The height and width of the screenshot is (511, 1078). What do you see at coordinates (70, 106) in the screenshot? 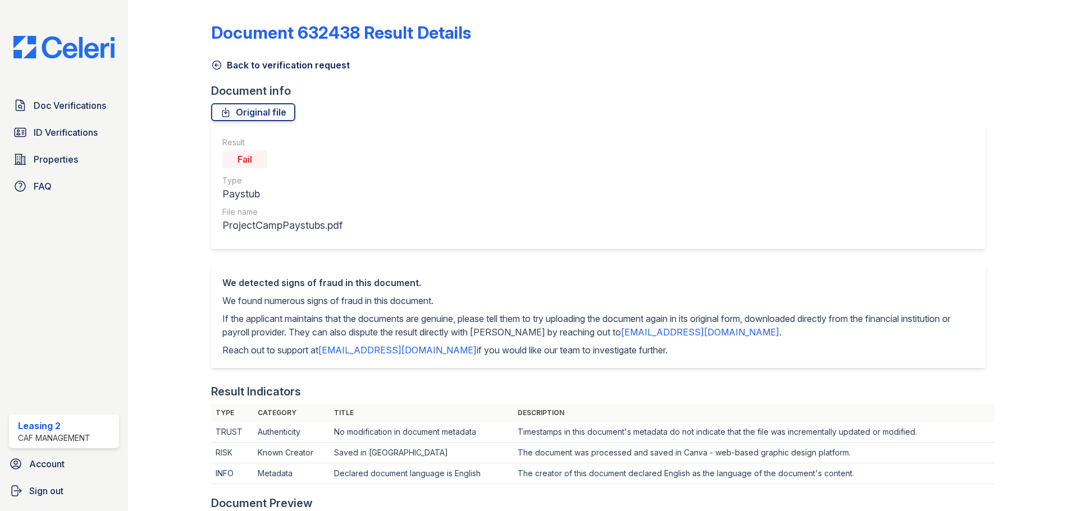
I see `span: Doc Verifications` at bounding box center [70, 106].